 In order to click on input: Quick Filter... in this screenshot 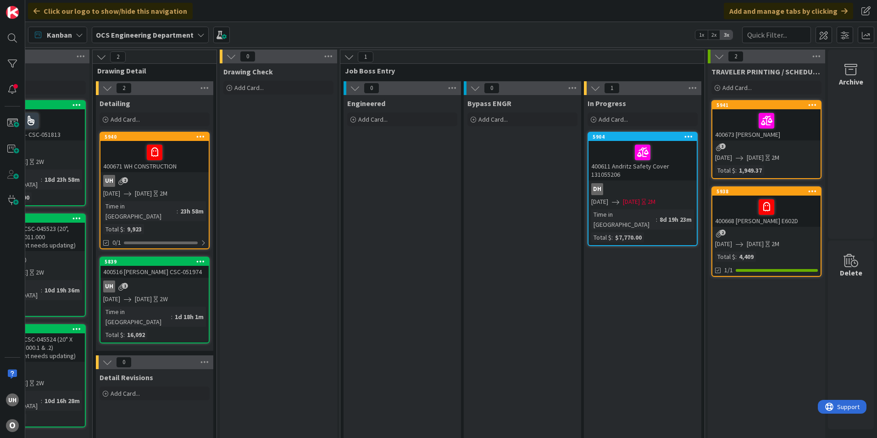, I will do `click(777, 35)`.